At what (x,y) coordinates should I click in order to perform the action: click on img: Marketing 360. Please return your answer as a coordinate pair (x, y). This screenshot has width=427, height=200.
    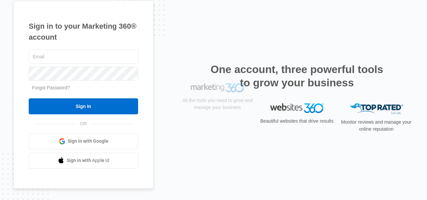
    Looking at the image, I should click on (217, 108).